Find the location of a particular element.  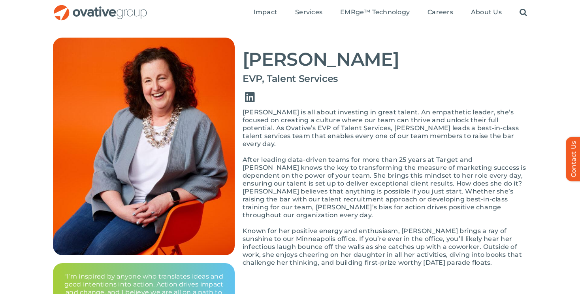

a: About Us is located at coordinates (487, 13).